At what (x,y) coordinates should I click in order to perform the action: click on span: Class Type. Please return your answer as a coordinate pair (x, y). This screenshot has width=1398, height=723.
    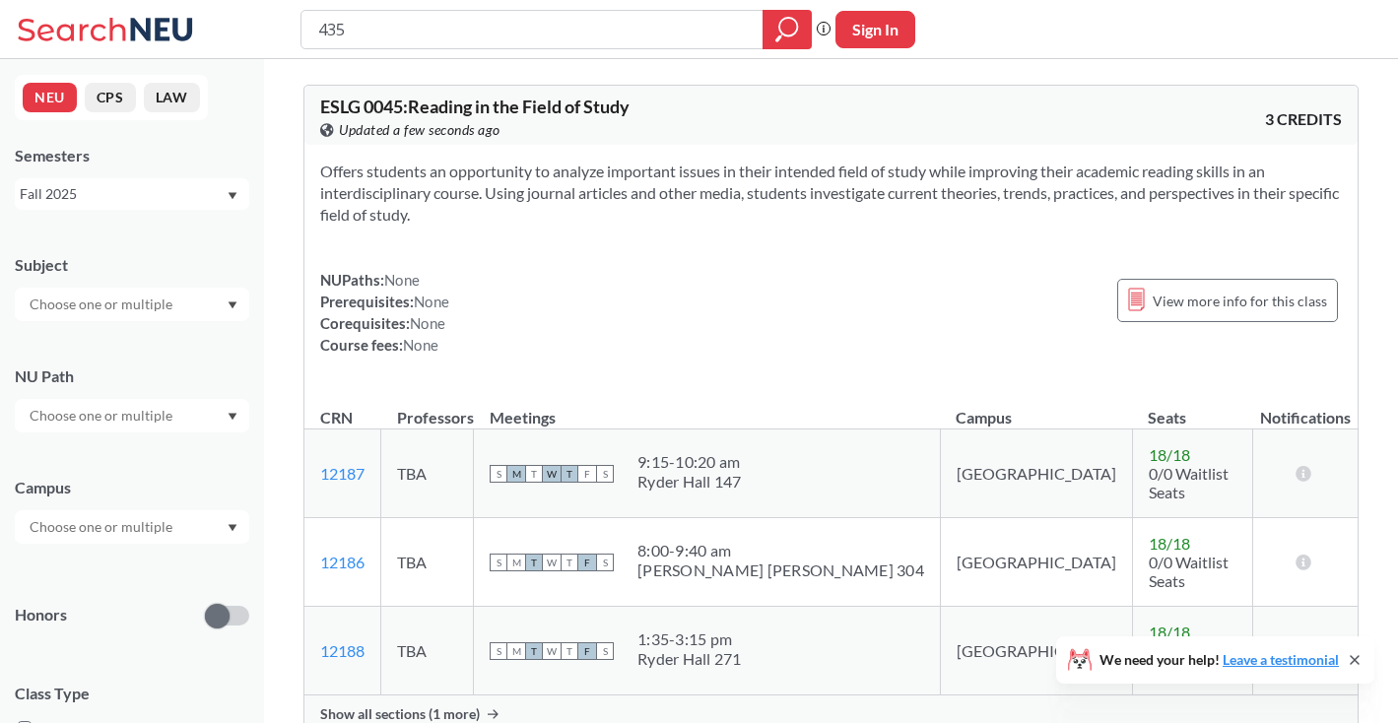
    Looking at the image, I should click on (132, 693).